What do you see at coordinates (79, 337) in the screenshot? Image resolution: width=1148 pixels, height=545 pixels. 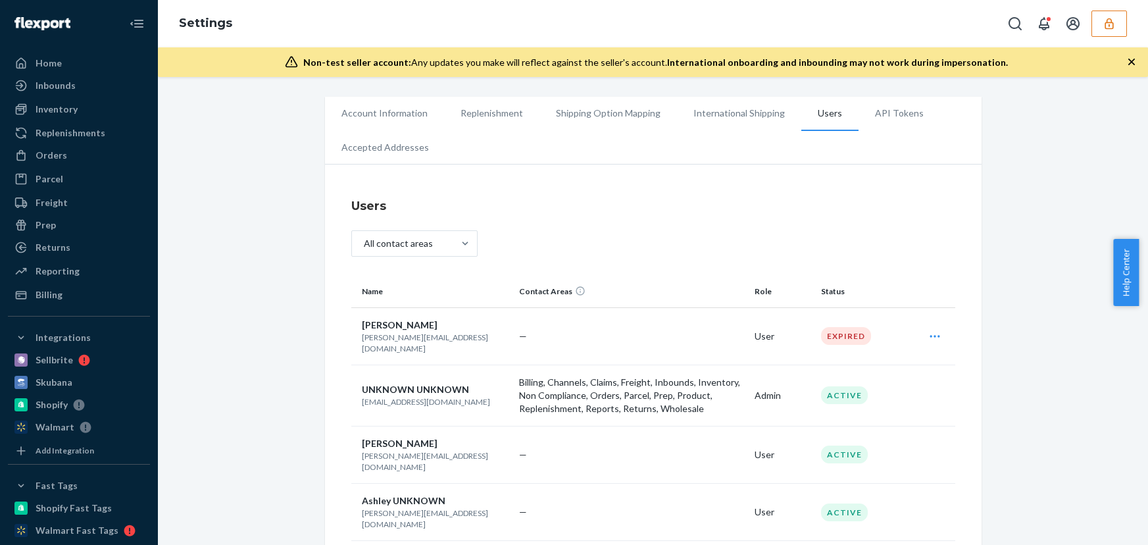 I see `button: Integrations` at bounding box center [79, 337].